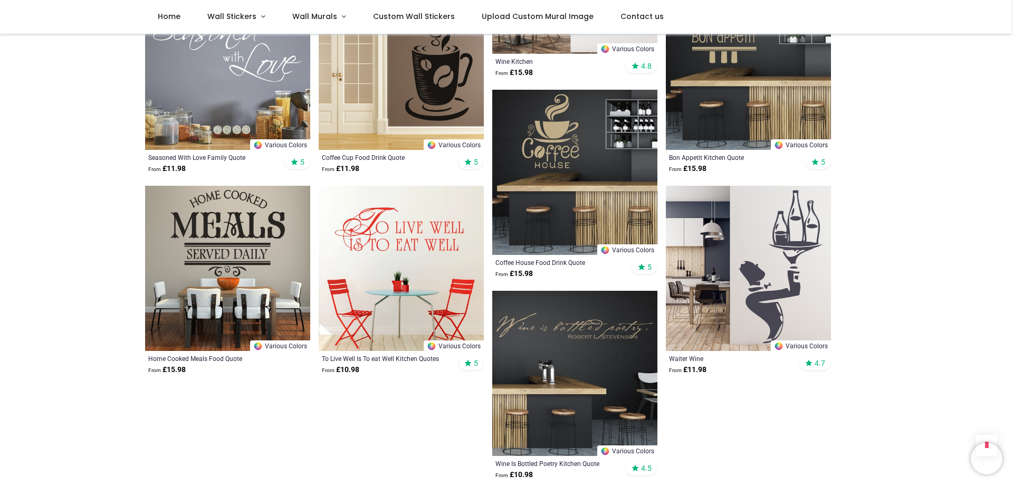  What do you see at coordinates (559, 61) in the screenshot?
I see `a: Wine Kitchen` at bounding box center [559, 61].